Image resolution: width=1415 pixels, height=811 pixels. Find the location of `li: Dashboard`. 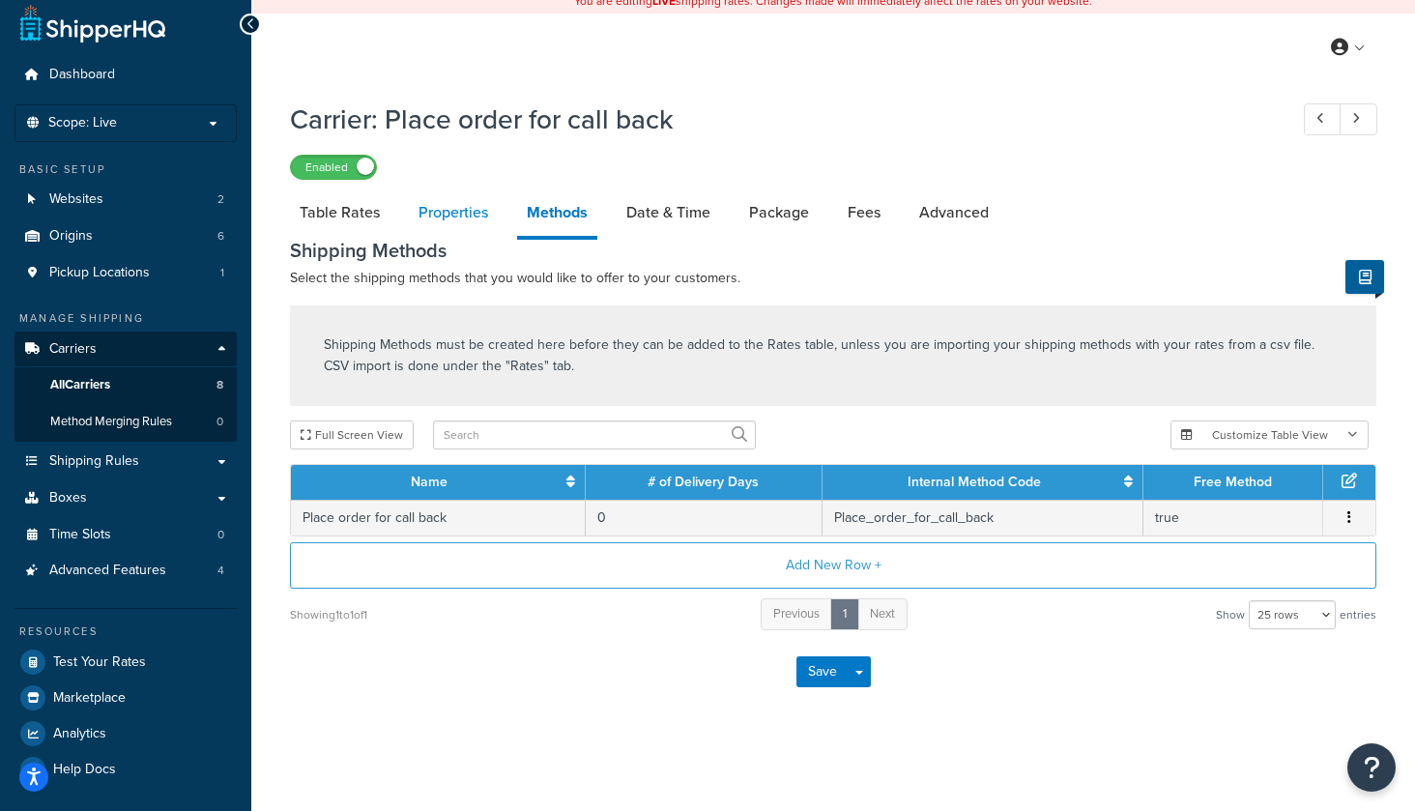

li: Dashboard is located at coordinates (126, 74).